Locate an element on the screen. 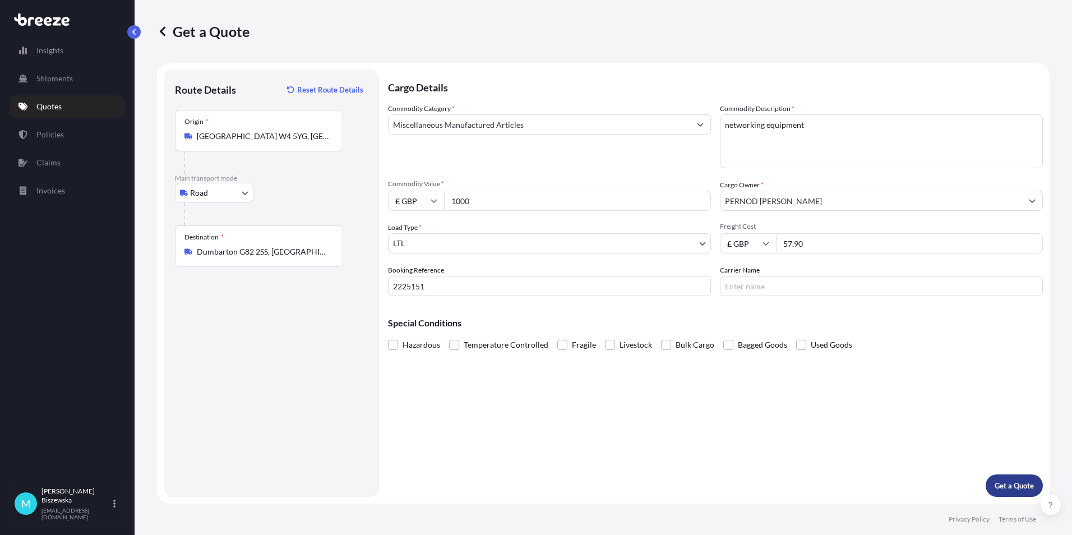  label: Booking Reference is located at coordinates (416, 270).